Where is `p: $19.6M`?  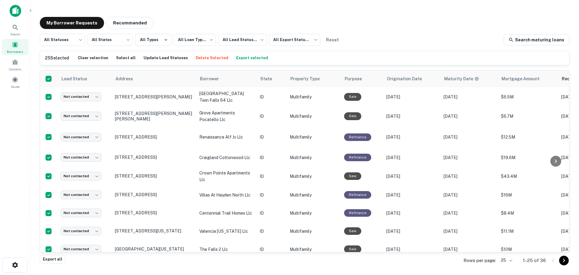 p: $19.6M is located at coordinates (528, 157).